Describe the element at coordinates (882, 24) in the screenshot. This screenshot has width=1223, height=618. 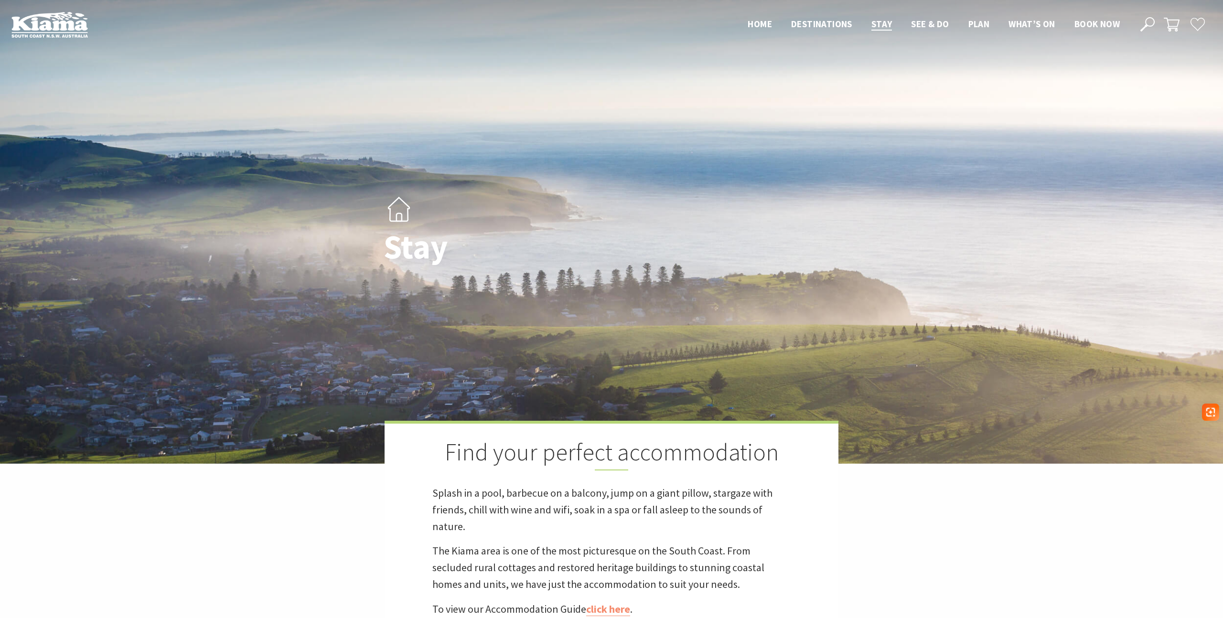
I see `span: Stay` at that location.